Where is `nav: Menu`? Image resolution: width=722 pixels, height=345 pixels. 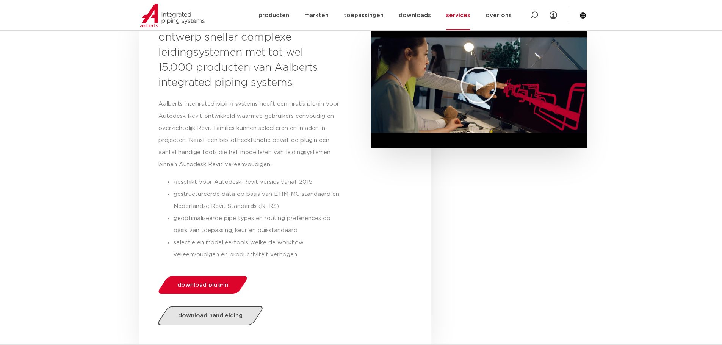
nav: Menu is located at coordinates (385, 15).